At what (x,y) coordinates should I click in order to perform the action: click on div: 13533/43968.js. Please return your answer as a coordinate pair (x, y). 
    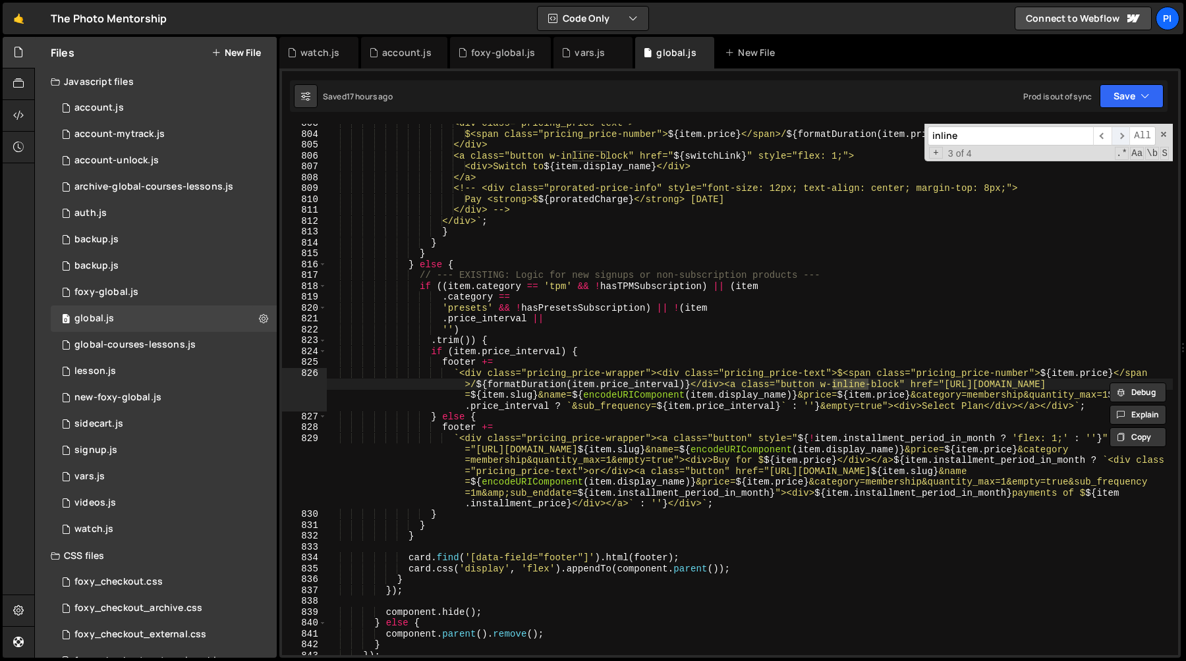
    Looking at the image, I should click on (163, 187).